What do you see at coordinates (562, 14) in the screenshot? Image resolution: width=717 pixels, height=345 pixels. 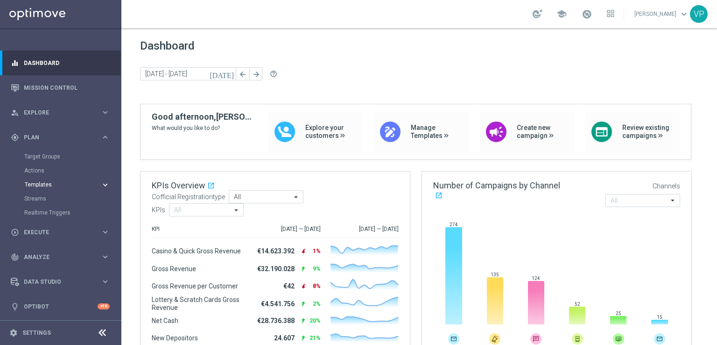 I see `span: school` at bounding box center [562, 14].